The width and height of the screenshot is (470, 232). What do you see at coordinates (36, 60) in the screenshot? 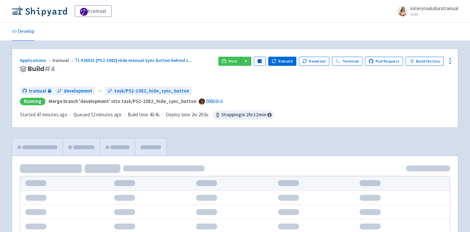
I see `a: Applications` at bounding box center [36, 60].